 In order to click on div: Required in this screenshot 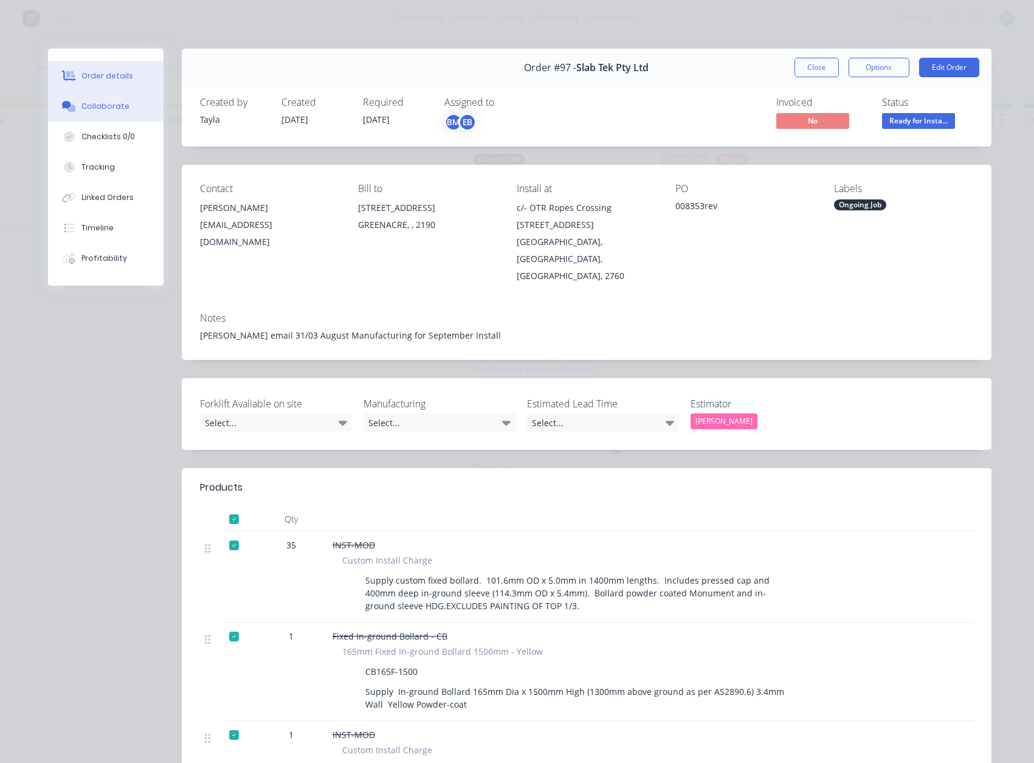, I will do `click(396, 102)`.